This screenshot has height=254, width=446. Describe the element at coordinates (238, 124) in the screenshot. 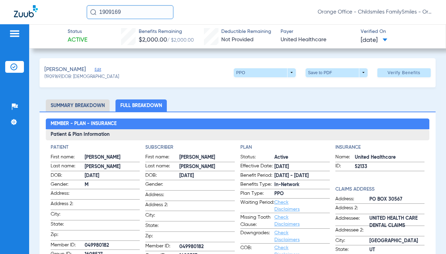

I see `h2: Member - Plan - Insurance` at that location.